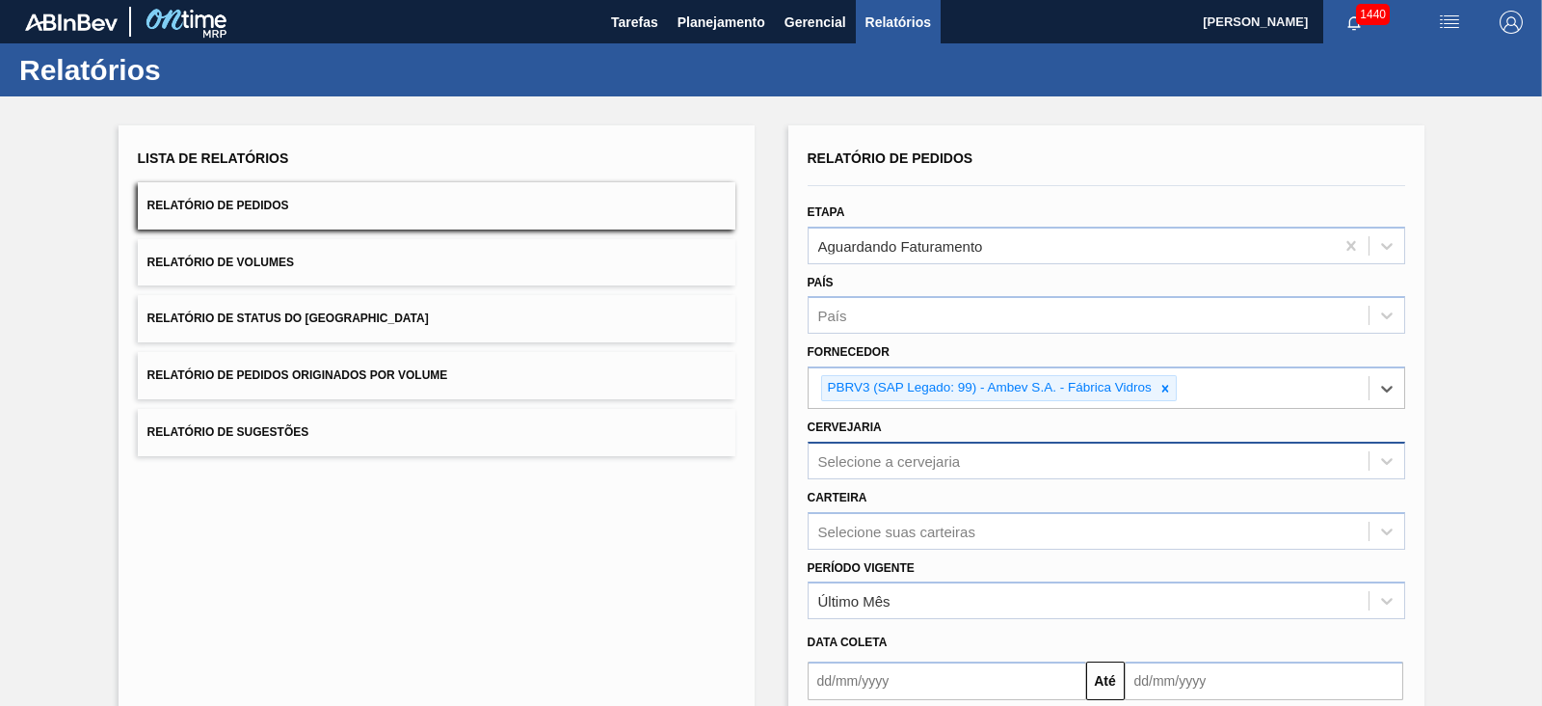 The height and width of the screenshot is (706, 1542). What do you see at coordinates (898, 22) in the screenshot?
I see `span: Relatórios` at bounding box center [898, 22].